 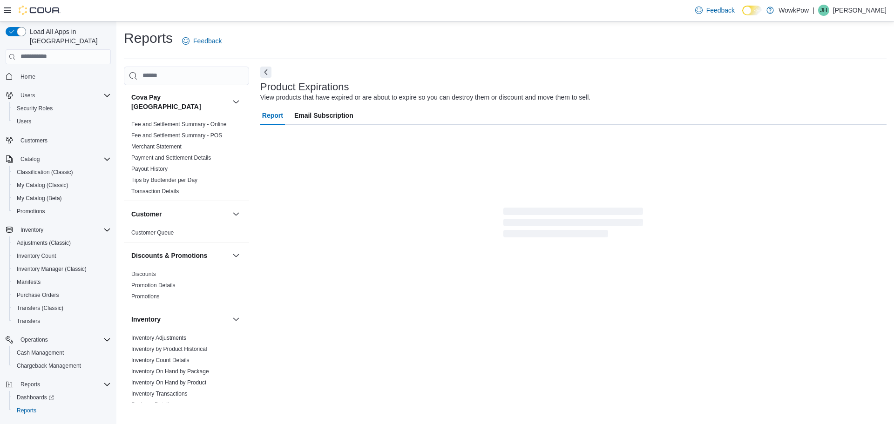 I want to click on span: Catalog, so click(x=64, y=159).